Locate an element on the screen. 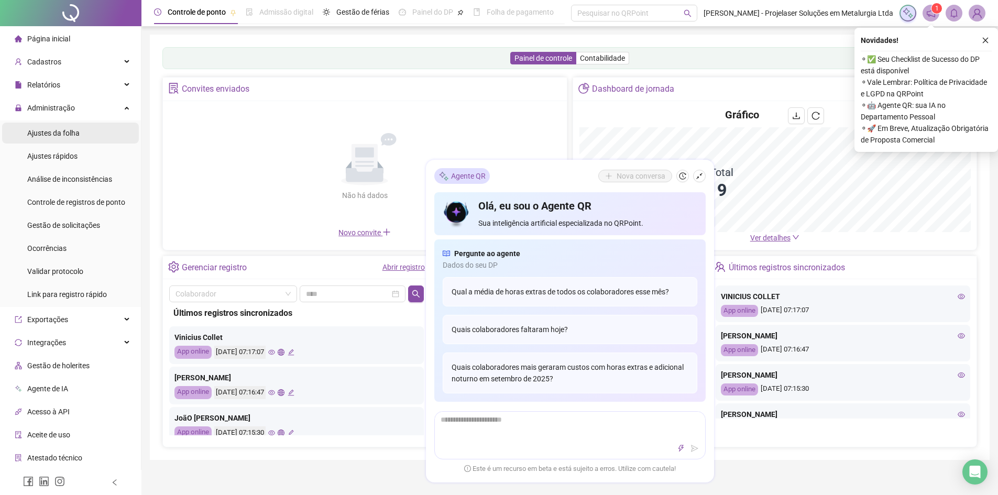 The width and height of the screenshot is (998, 495). span: Painel do DP is located at coordinates (433, 12).